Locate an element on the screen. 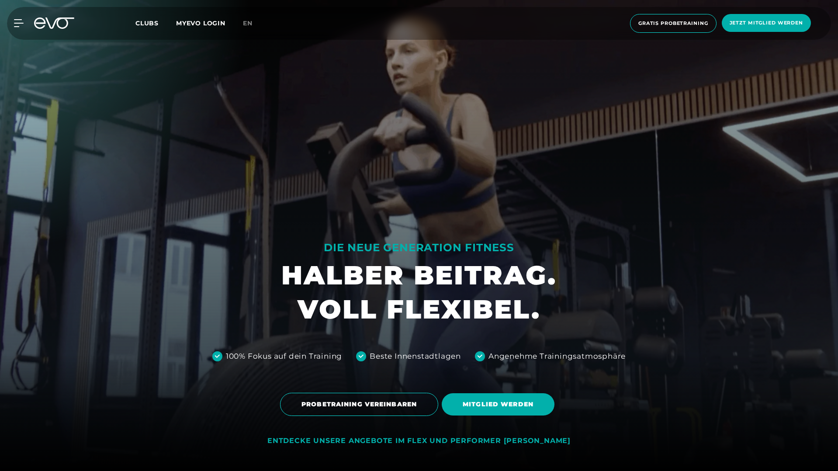 Image resolution: width=838 pixels, height=471 pixels. a: Jetzt Mitglied werden is located at coordinates (766, 23).